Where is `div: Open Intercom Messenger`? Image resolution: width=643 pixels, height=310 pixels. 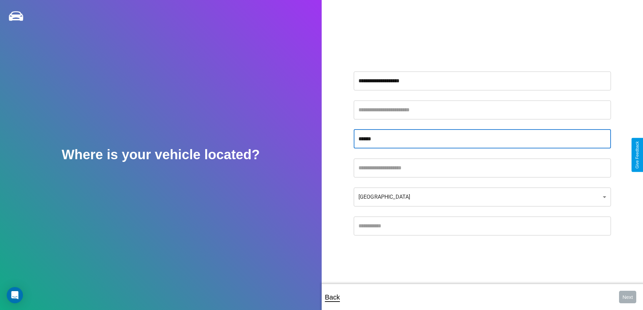 div: Open Intercom Messenger is located at coordinates (15, 295).